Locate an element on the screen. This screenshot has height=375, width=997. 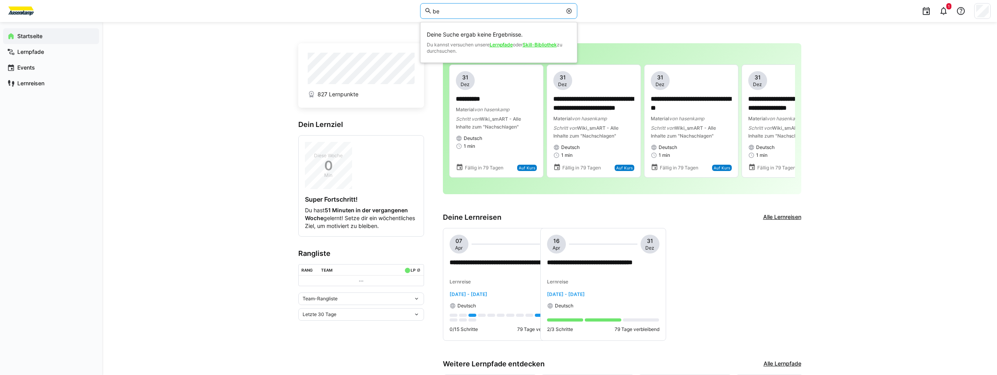
h3: Weitere Lernpfade entdecken is located at coordinates (494, 364).